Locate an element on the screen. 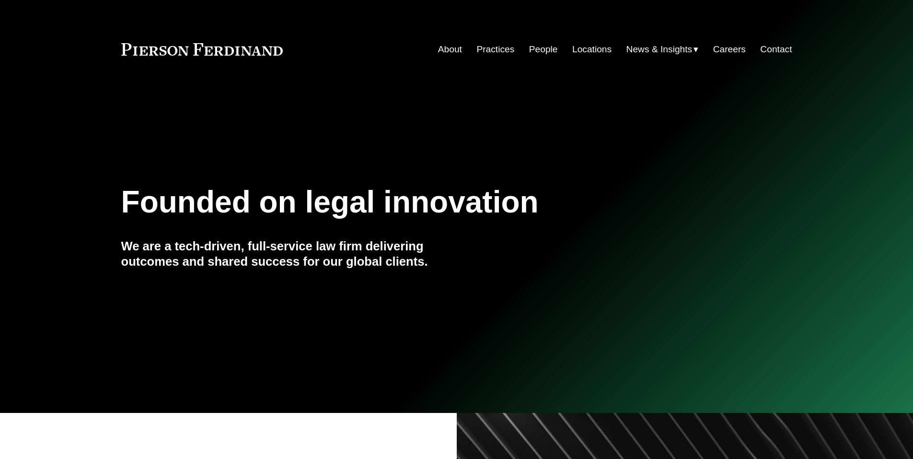 The width and height of the screenshot is (913, 459). h4: We are a tech-driven, full-service law firm delivering outcomes and shared success for our global... is located at coordinates (289, 254).